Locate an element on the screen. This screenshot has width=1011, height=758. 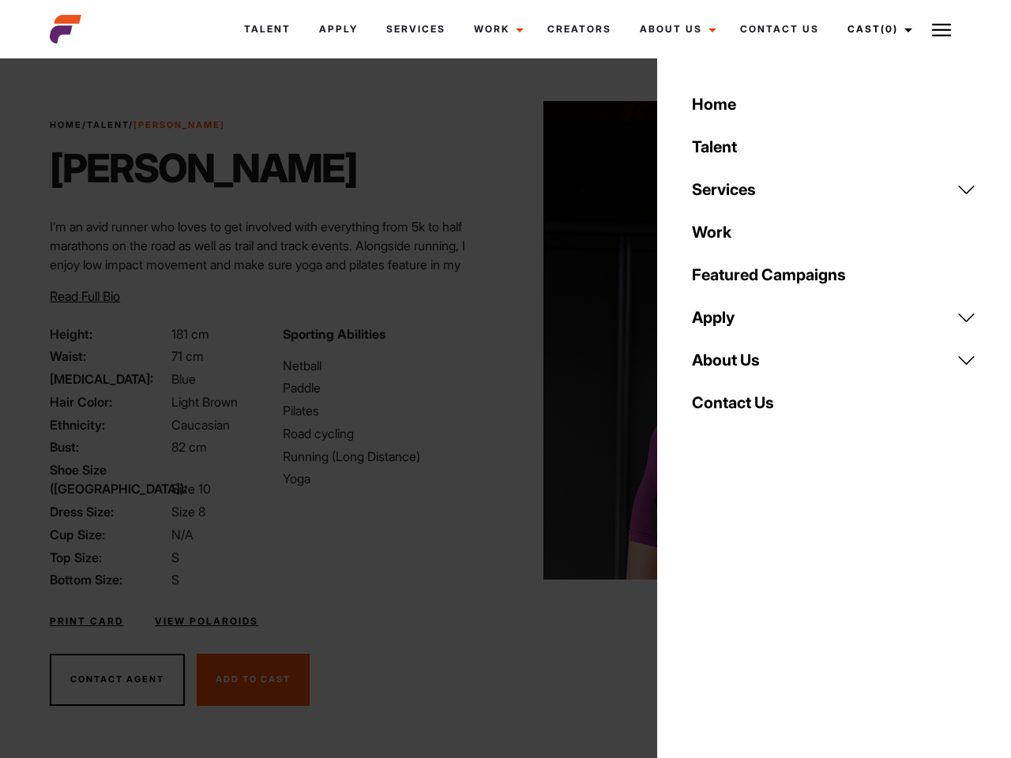
span: Size 10 is located at coordinates (191, 489).